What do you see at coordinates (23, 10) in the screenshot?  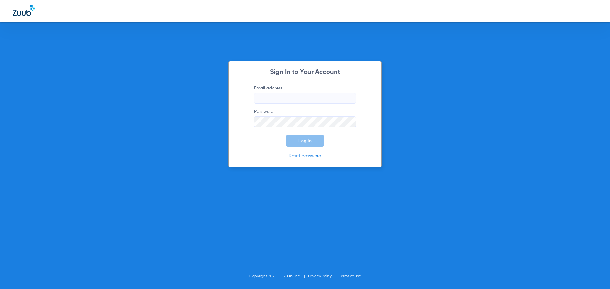 I see `img: Zuub Logo` at bounding box center [23, 10].